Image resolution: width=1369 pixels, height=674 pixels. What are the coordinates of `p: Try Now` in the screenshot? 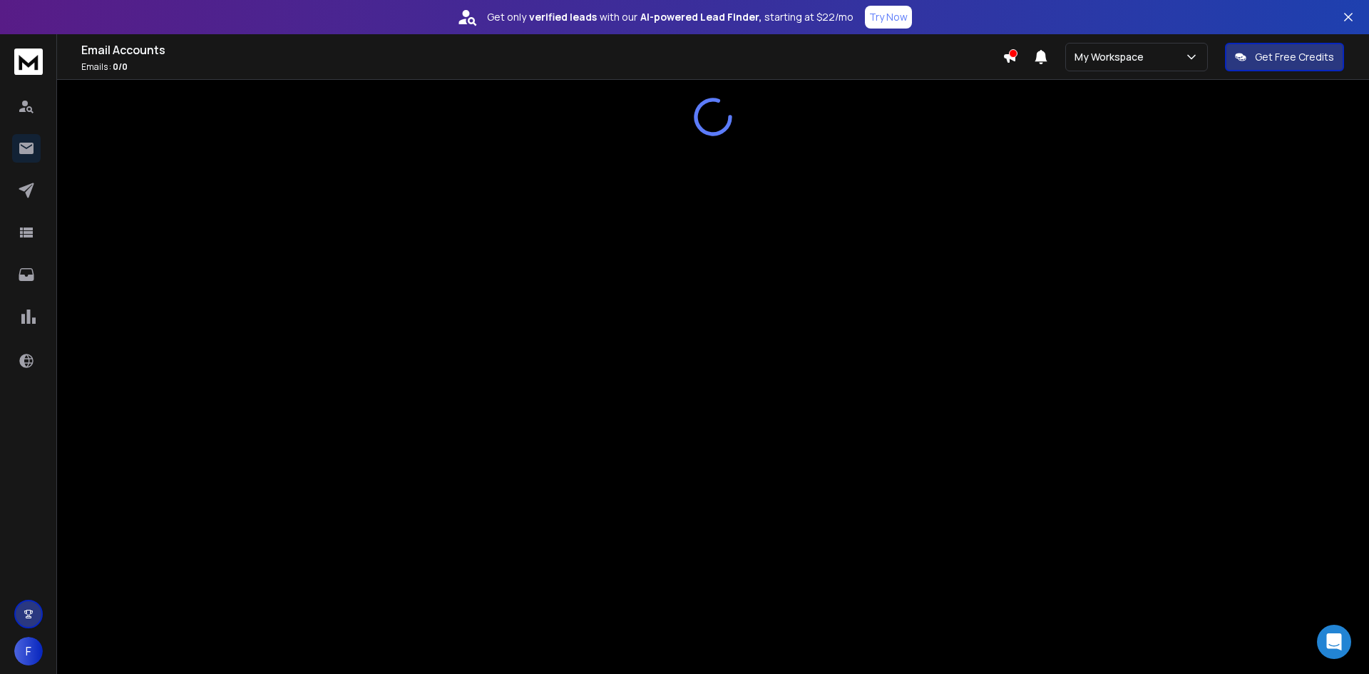 It's located at (888, 17).